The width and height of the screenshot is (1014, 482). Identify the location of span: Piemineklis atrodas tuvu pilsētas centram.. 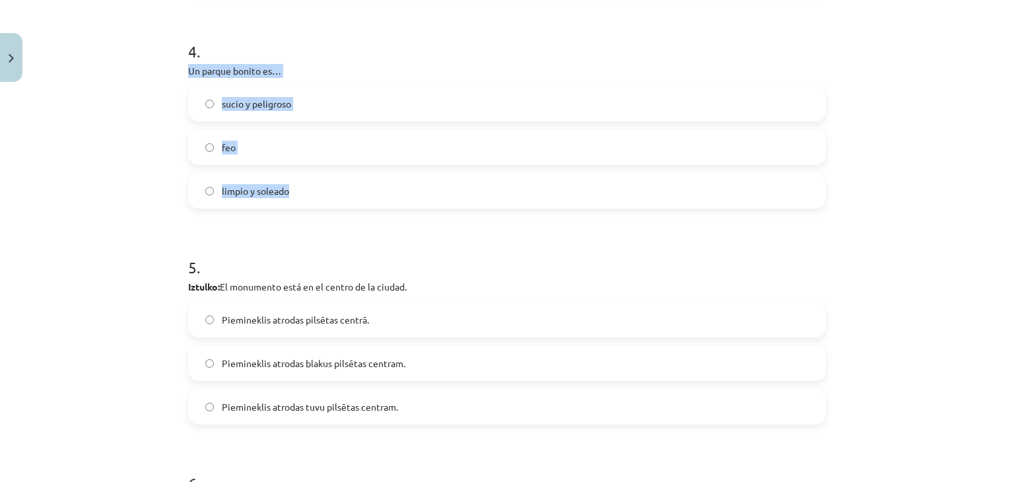
(310, 407).